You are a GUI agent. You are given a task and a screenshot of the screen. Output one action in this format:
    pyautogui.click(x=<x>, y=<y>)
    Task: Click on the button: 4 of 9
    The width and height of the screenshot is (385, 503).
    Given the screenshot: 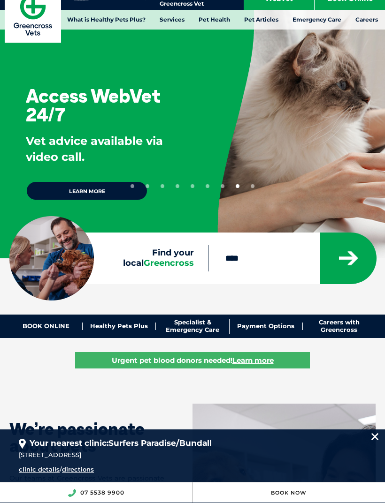 What is the action you would take?
    pyautogui.click(x=177, y=186)
    